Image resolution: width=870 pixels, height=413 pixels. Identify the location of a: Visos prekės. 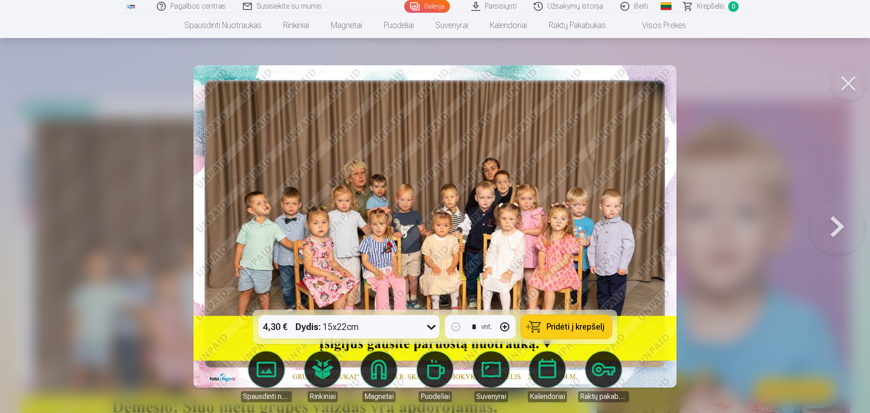
(657, 25).